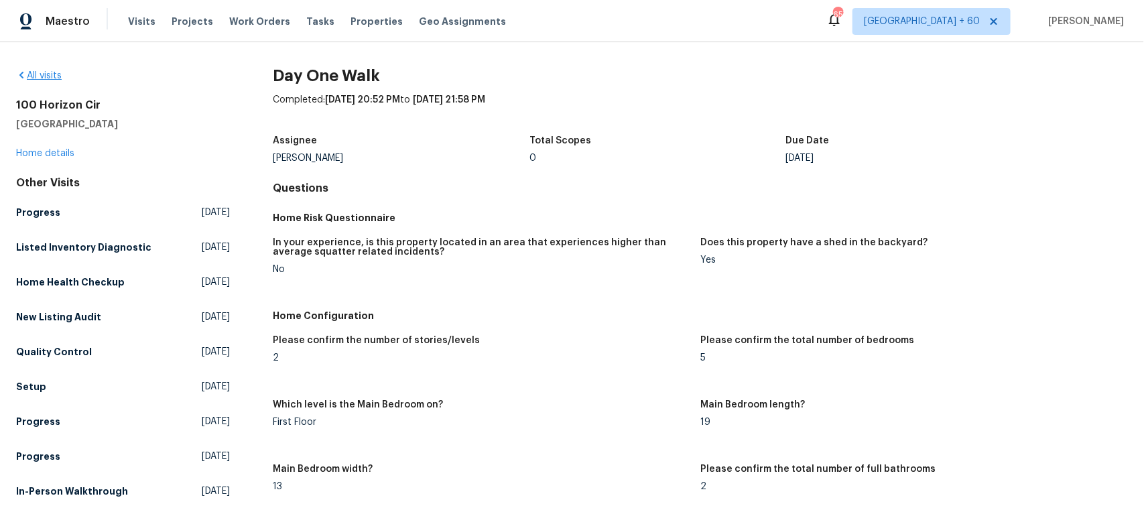 The height and width of the screenshot is (508, 1144). What do you see at coordinates (39, 76) in the screenshot?
I see `a: All visits` at bounding box center [39, 76].